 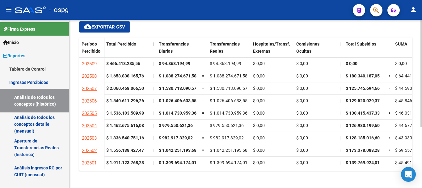 I want to click on div: Open Intercom Messenger, so click(x=408, y=174).